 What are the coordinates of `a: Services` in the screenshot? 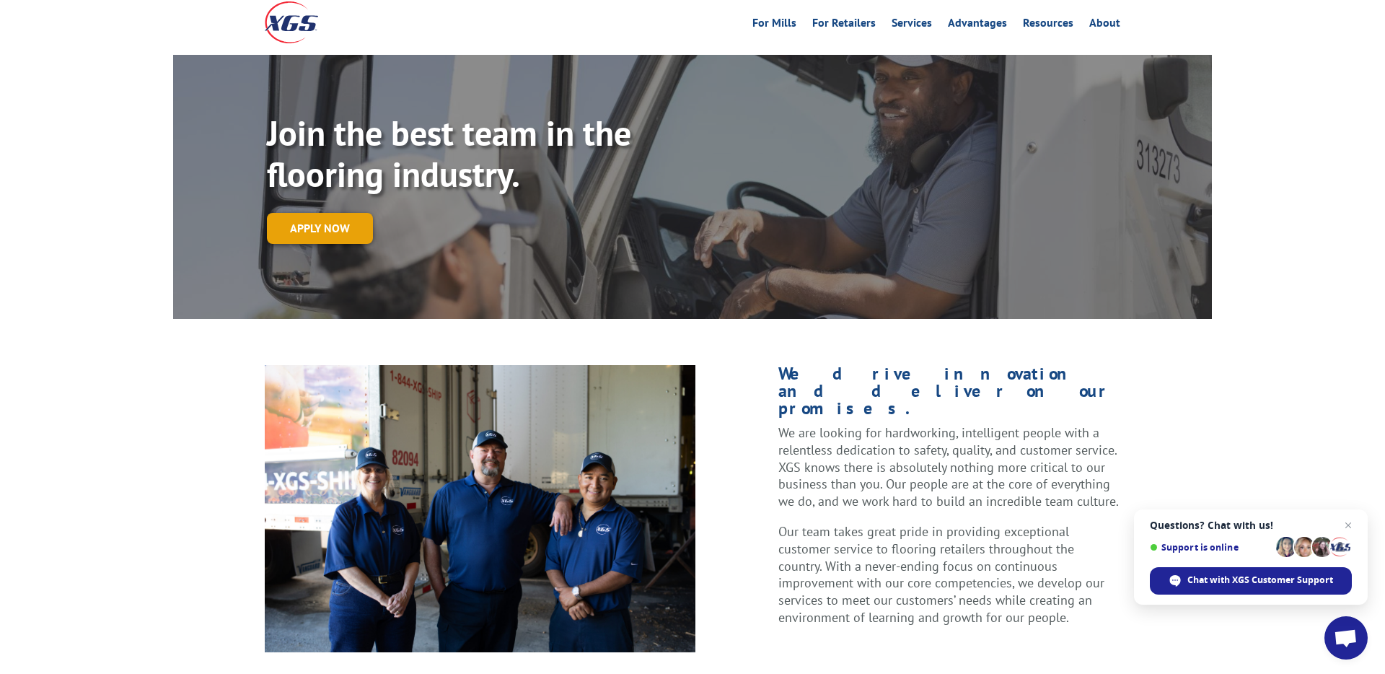 It's located at (912, 25).